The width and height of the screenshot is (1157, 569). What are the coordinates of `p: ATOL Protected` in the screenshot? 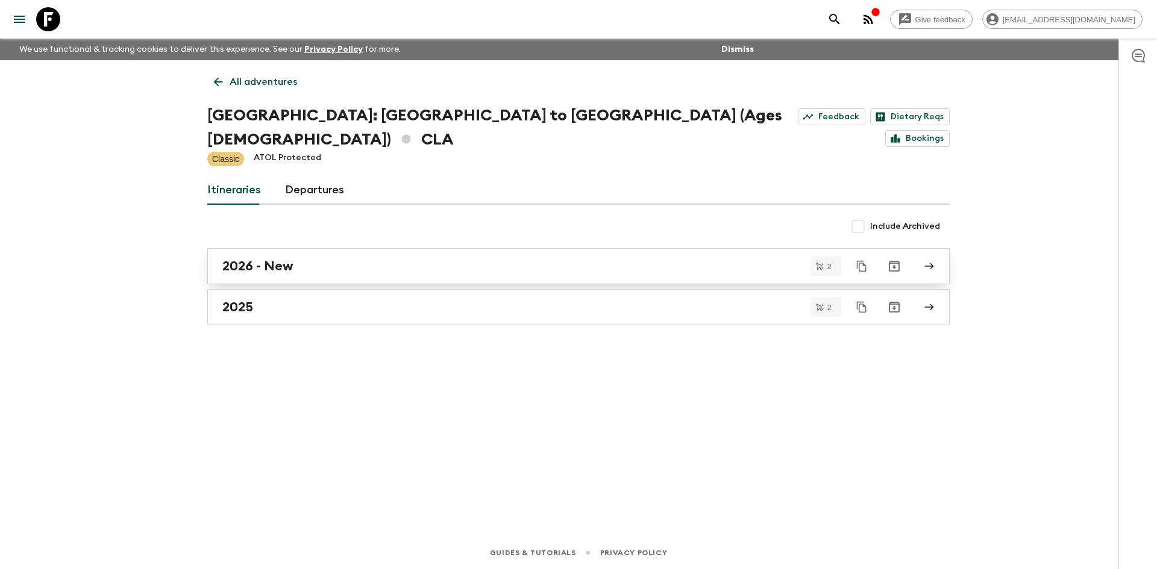 It's located at (287, 159).